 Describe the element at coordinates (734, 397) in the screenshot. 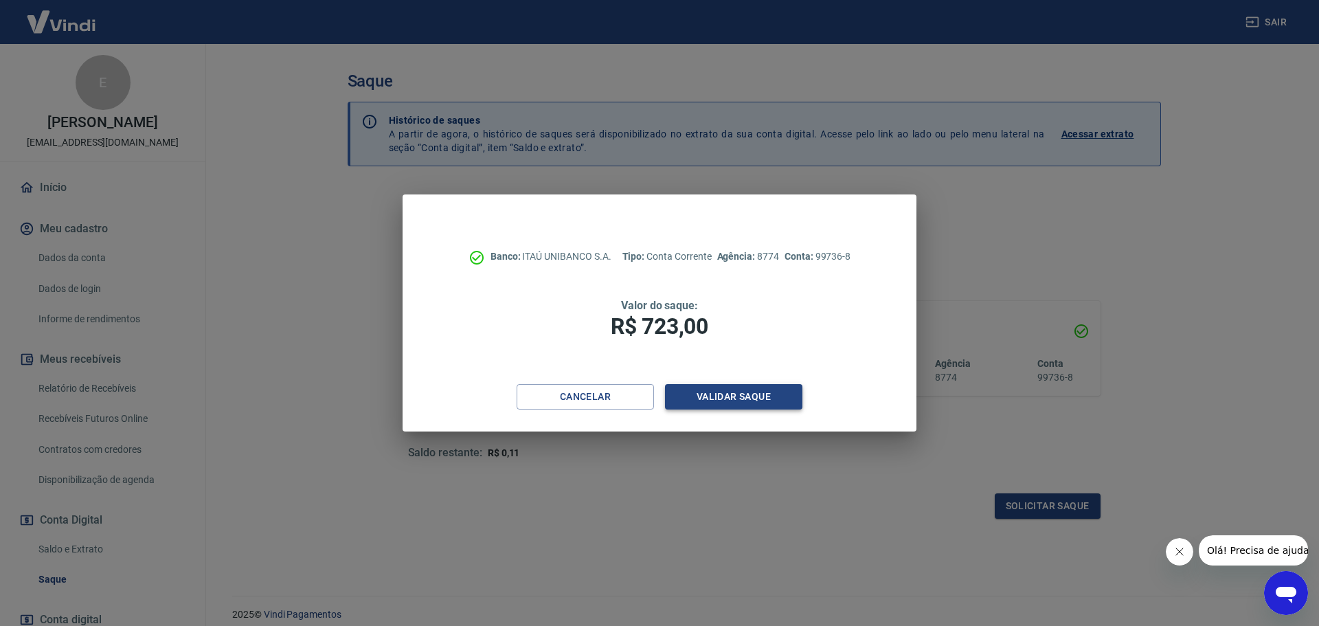

I see `button: Validar saque` at that location.